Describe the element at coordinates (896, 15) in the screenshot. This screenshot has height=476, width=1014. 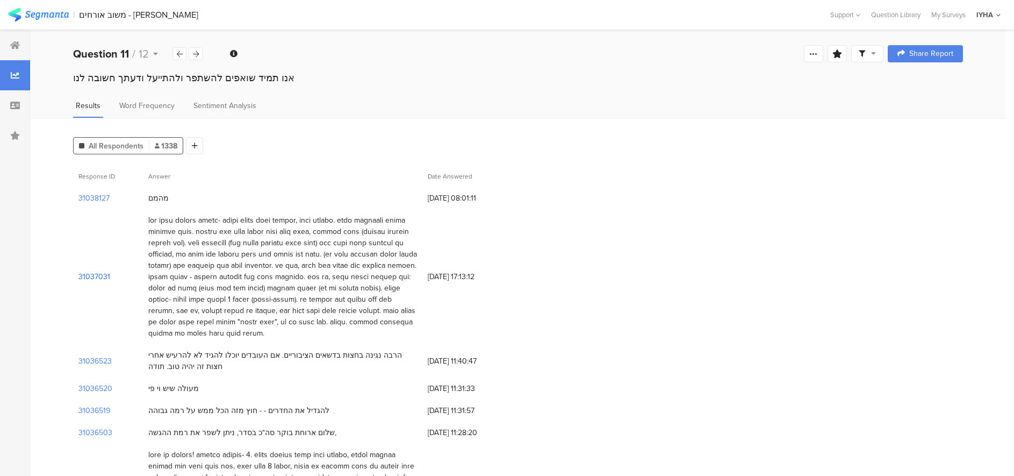
I see `div: Question Library` at that location.